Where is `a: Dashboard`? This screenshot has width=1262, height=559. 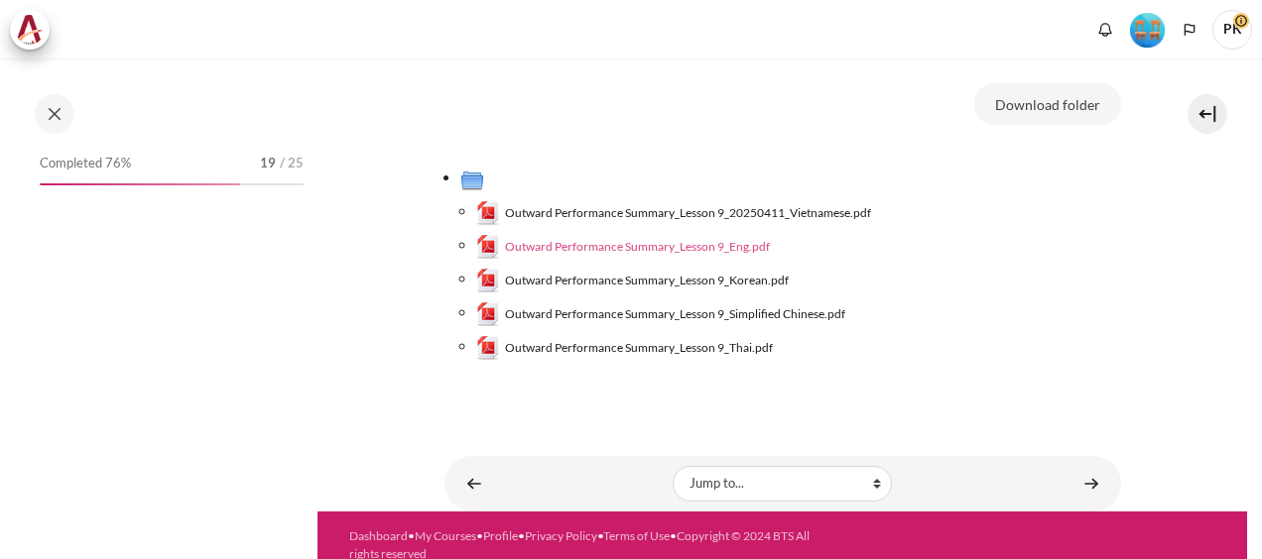
a: Dashboard is located at coordinates (378, 536).